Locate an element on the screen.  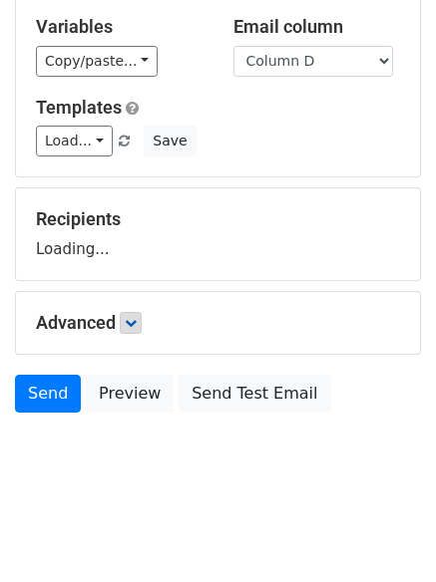
h5: Email column is located at coordinates (317, 27).